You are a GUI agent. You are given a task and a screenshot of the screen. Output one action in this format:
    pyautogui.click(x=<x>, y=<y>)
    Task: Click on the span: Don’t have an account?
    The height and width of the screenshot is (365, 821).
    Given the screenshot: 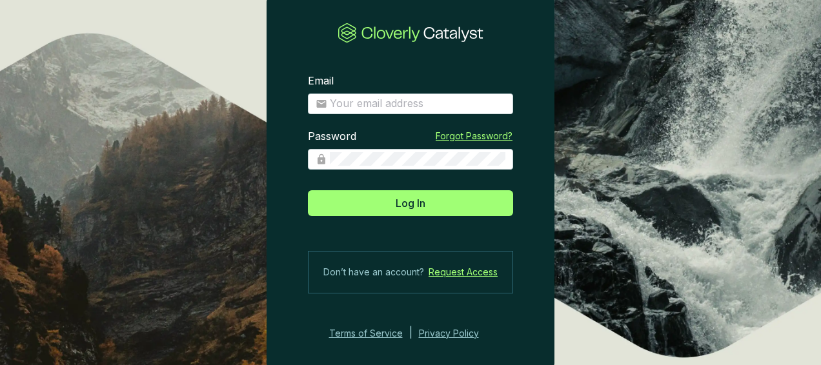 What is the action you would take?
    pyautogui.click(x=374, y=272)
    